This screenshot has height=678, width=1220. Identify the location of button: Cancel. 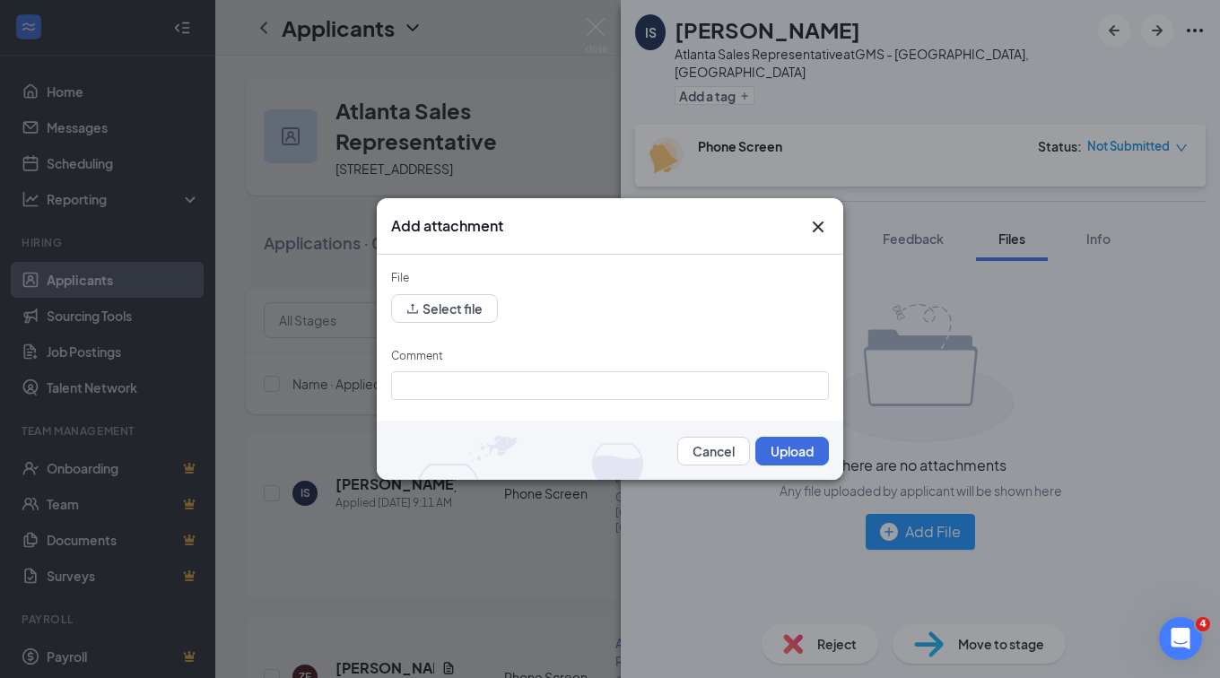
(713, 451).